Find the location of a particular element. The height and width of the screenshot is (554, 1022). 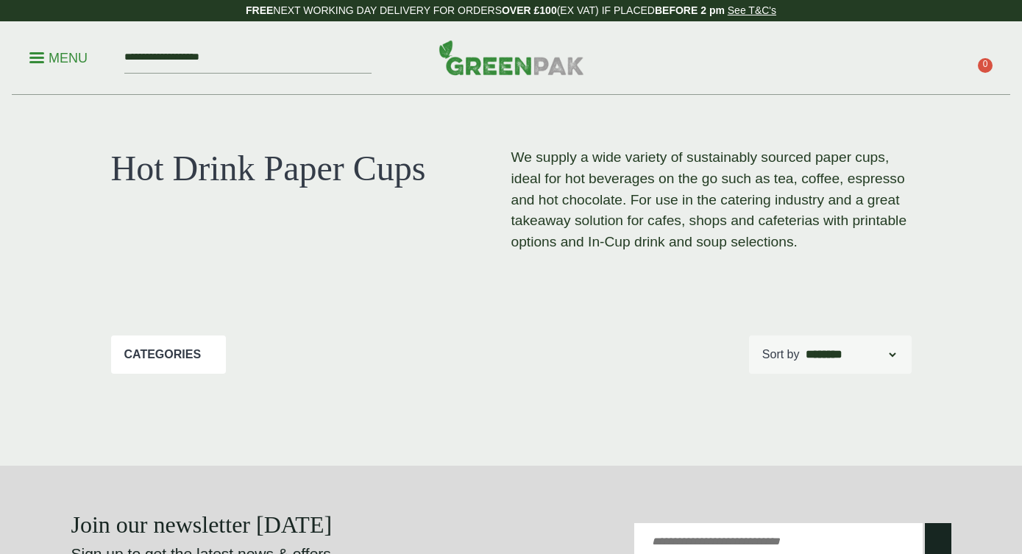

a: See T&C's is located at coordinates (752, 10).